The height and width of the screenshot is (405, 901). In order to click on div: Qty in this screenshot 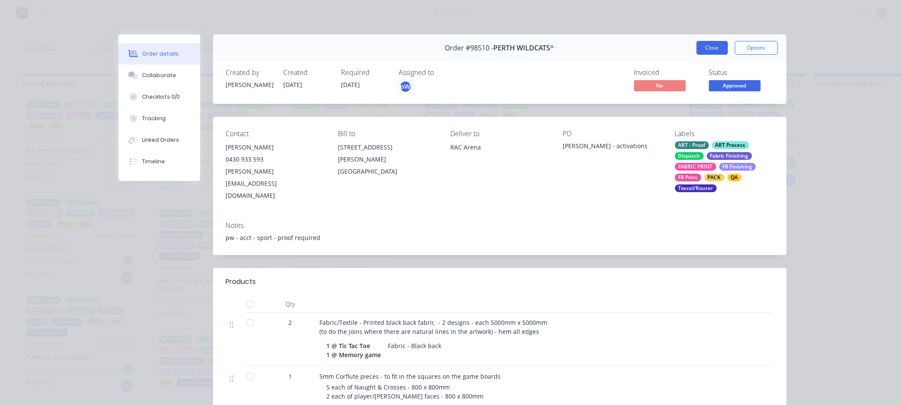, I will do `click(291, 304)`.